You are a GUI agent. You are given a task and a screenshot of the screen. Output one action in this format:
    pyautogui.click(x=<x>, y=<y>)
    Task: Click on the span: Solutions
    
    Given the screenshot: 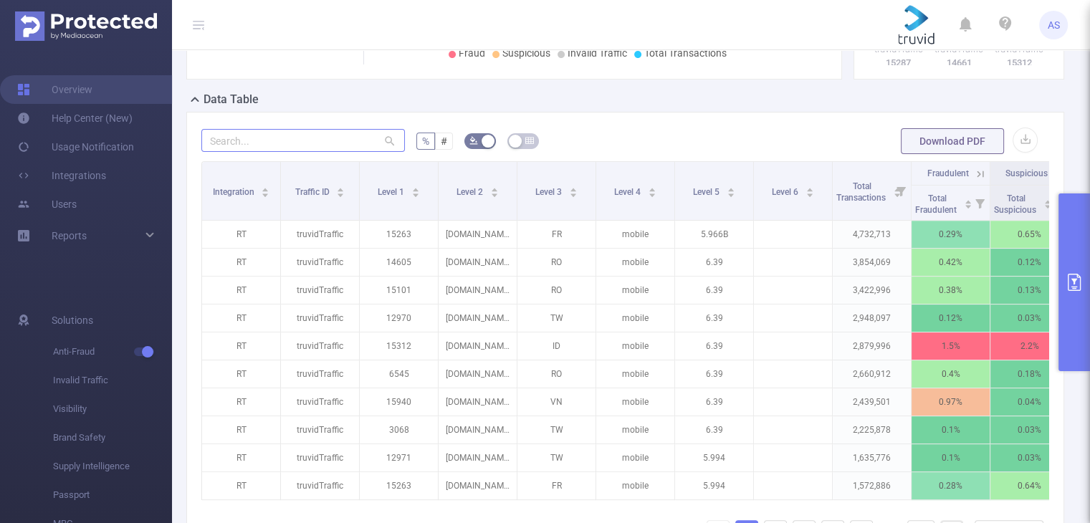 What is the action you would take?
    pyautogui.click(x=72, y=320)
    